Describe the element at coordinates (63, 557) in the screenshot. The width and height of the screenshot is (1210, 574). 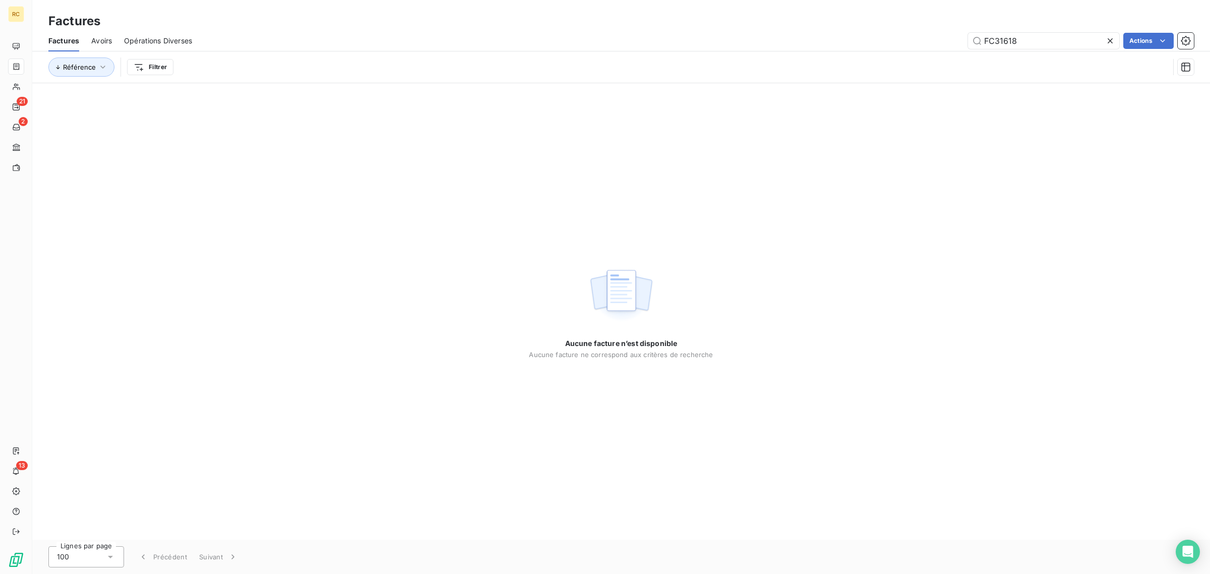
I see `span: 100` at that location.